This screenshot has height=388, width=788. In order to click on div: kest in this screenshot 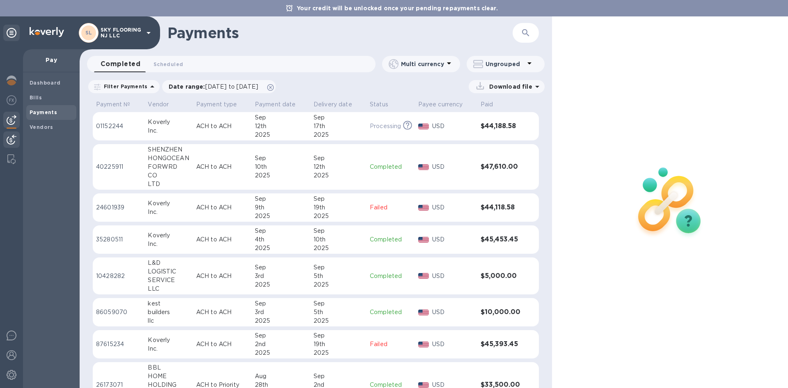, I will do `click(168, 303)`.